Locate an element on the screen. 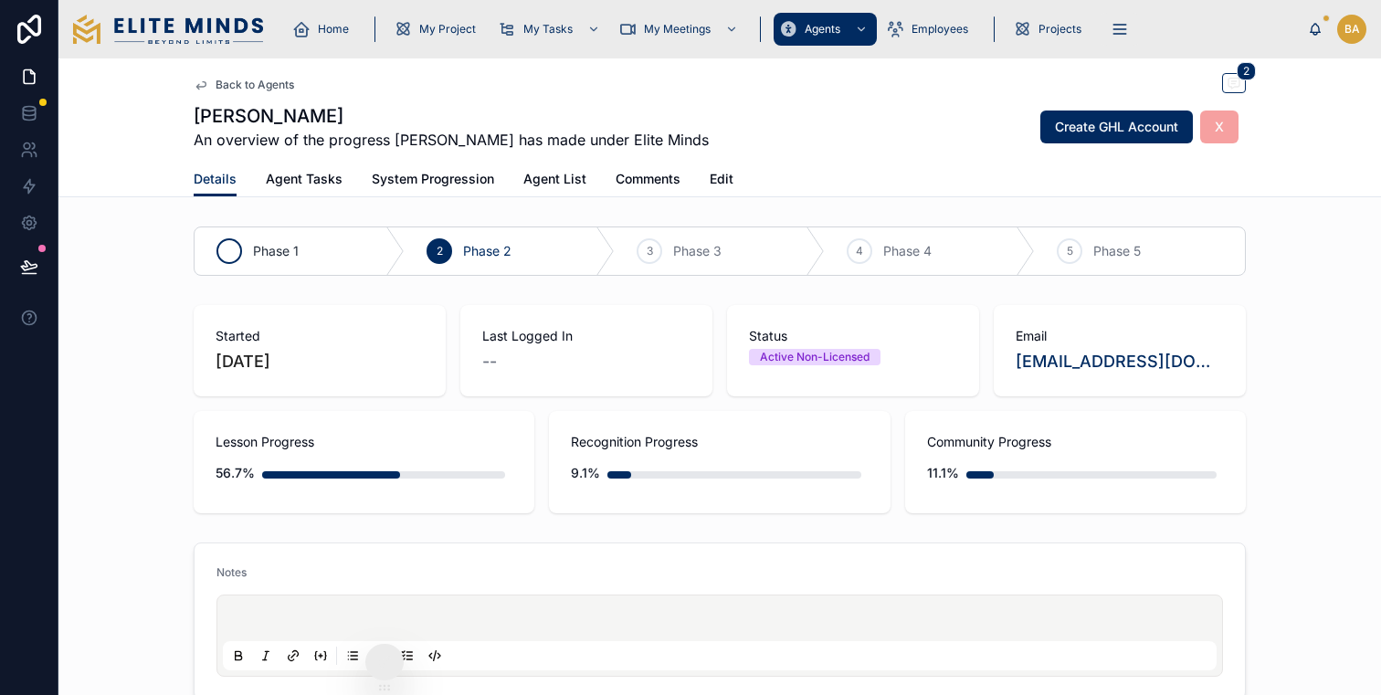  a: System Progression is located at coordinates (433, 181).